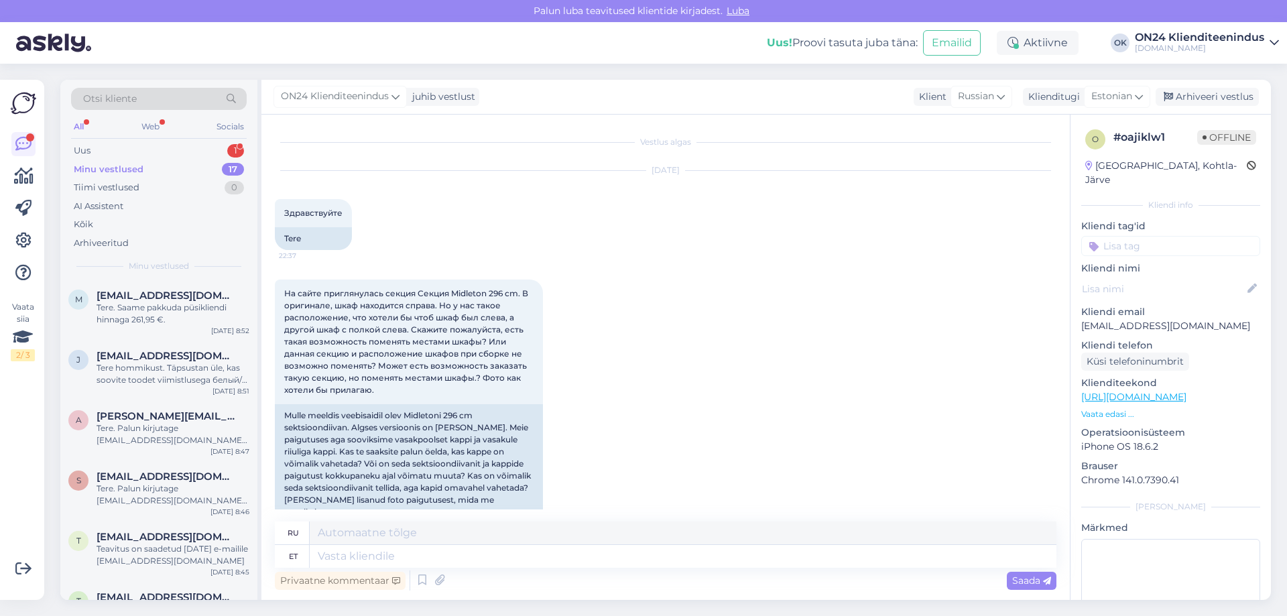  Describe the element at coordinates (1170, 432) in the screenshot. I see `p: Operatsioonisüsteem` at that location.